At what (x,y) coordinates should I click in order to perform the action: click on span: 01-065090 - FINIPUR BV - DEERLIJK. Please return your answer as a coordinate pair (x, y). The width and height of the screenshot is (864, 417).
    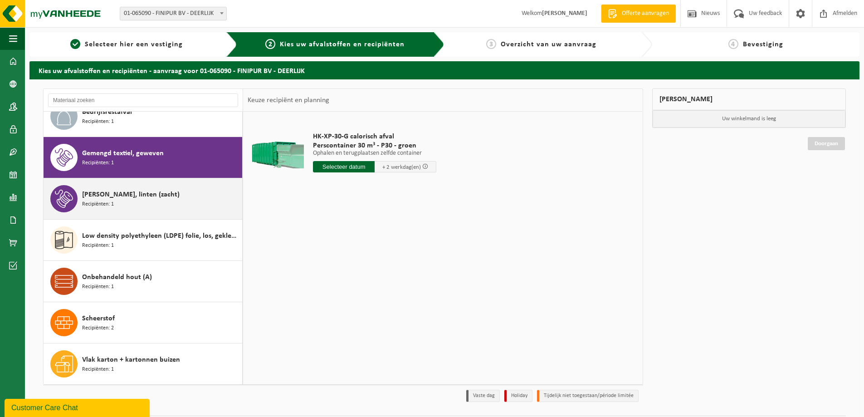
    Looking at the image, I should click on (173, 14).